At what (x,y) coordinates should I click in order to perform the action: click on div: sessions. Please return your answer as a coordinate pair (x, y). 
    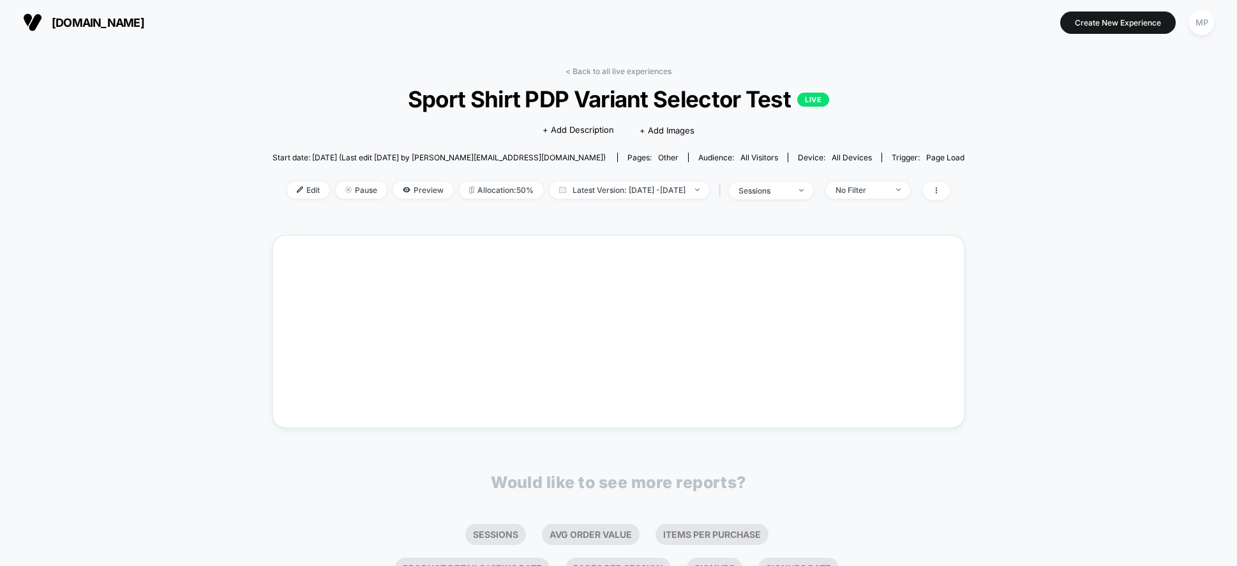
    Looking at the image, I should click on (764, 190).